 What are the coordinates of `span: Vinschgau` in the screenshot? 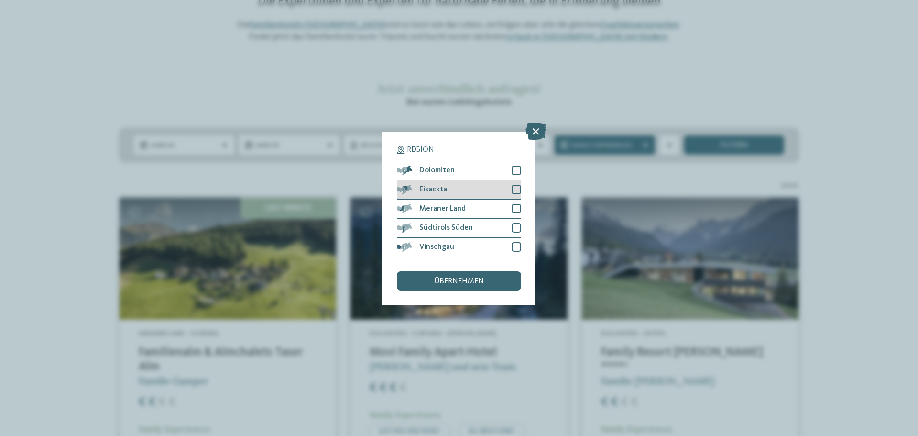 It's located at (437, 247).